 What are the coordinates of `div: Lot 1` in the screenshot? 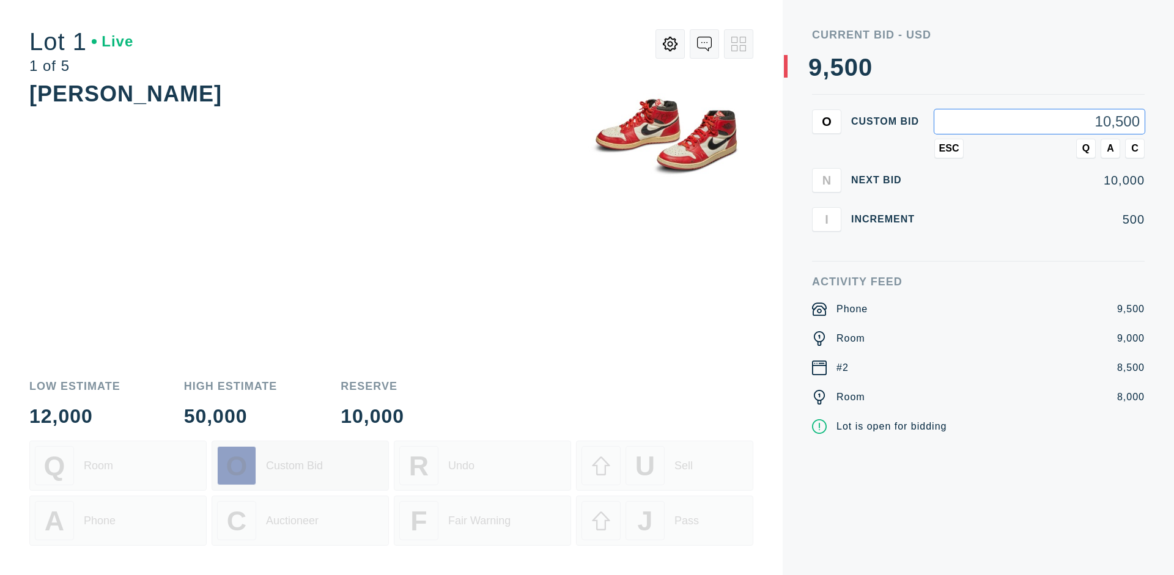 It's located at (81, 42).